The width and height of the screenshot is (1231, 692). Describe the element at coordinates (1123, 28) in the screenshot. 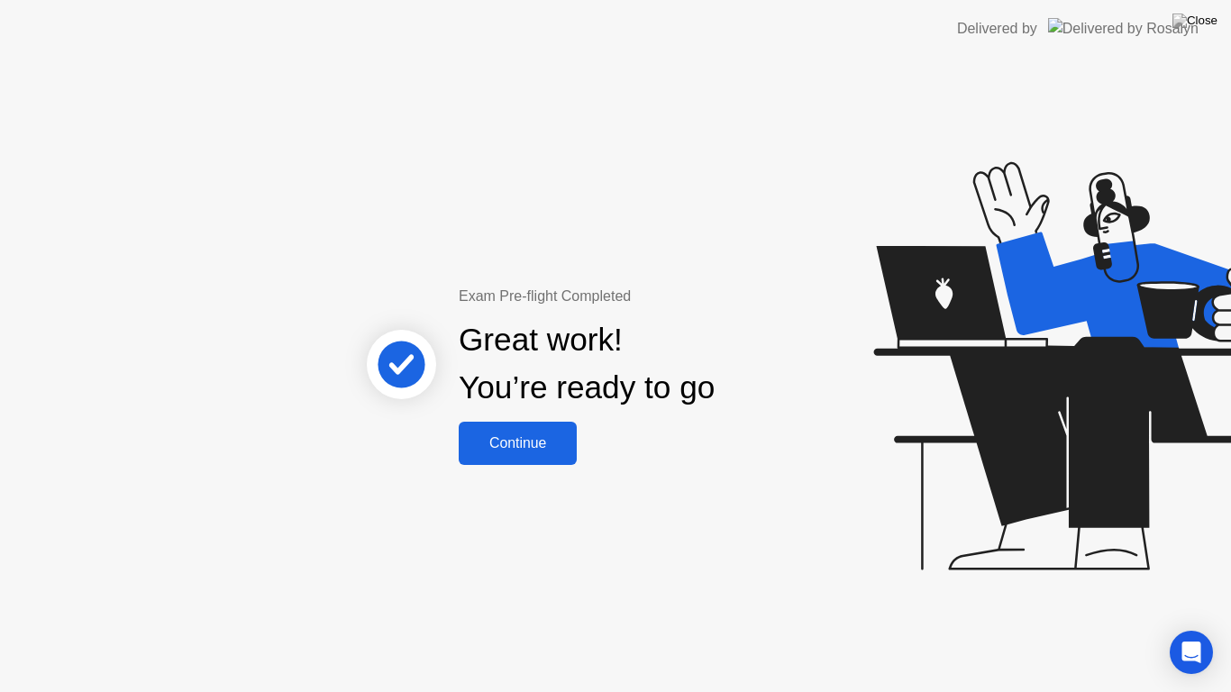

I see `img: Delivered by Rosalyn` at that location.